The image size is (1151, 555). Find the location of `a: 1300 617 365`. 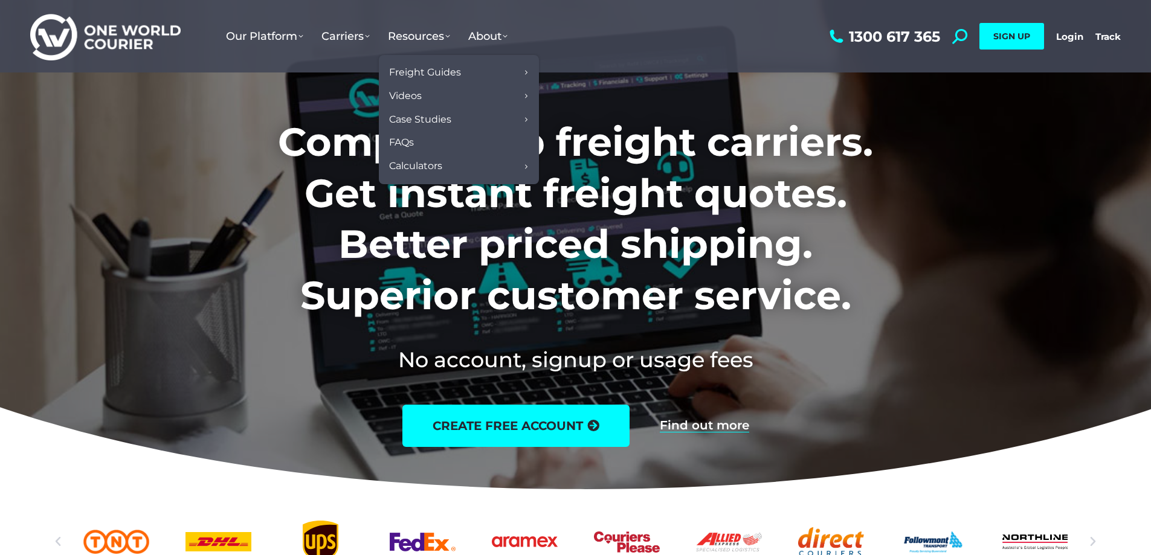

a: 1300 617 365 is located at coordinates (883, 36).